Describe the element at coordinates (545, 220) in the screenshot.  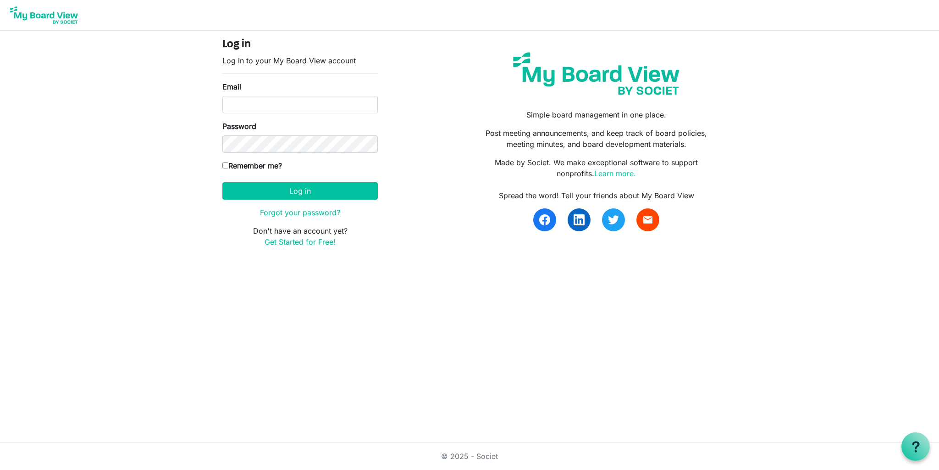
I see `img: facebook.svg` at that location.